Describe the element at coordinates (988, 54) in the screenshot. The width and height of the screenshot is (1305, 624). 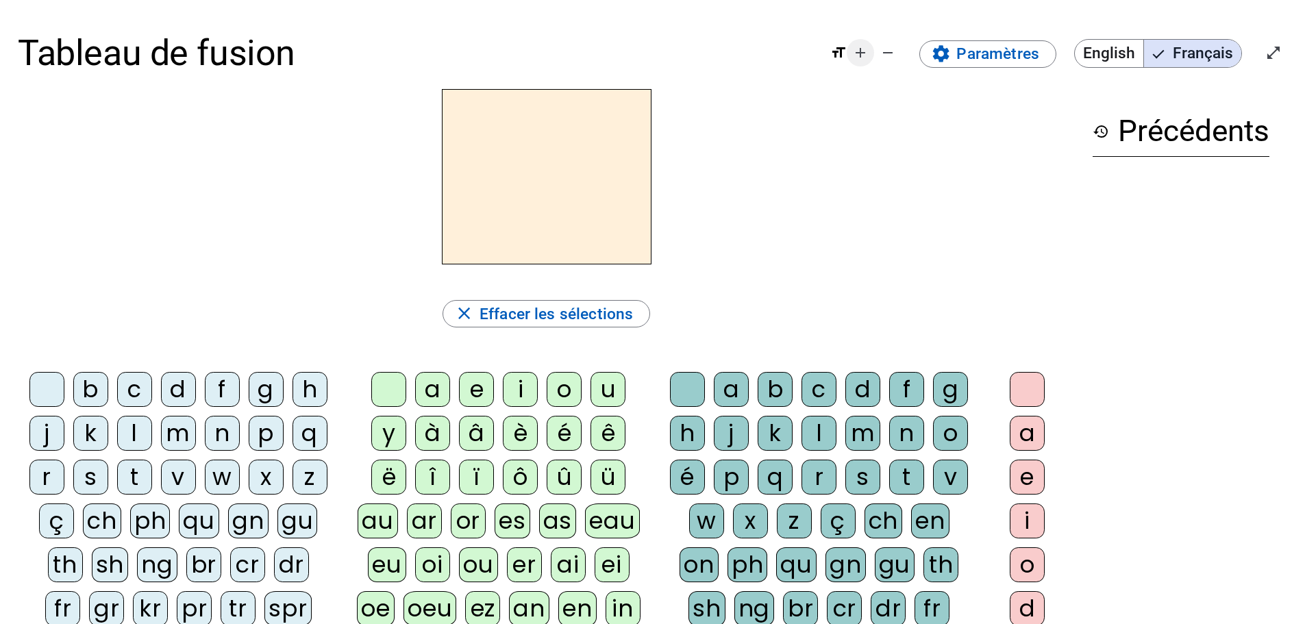
I see `button: Paramètres` at that location.